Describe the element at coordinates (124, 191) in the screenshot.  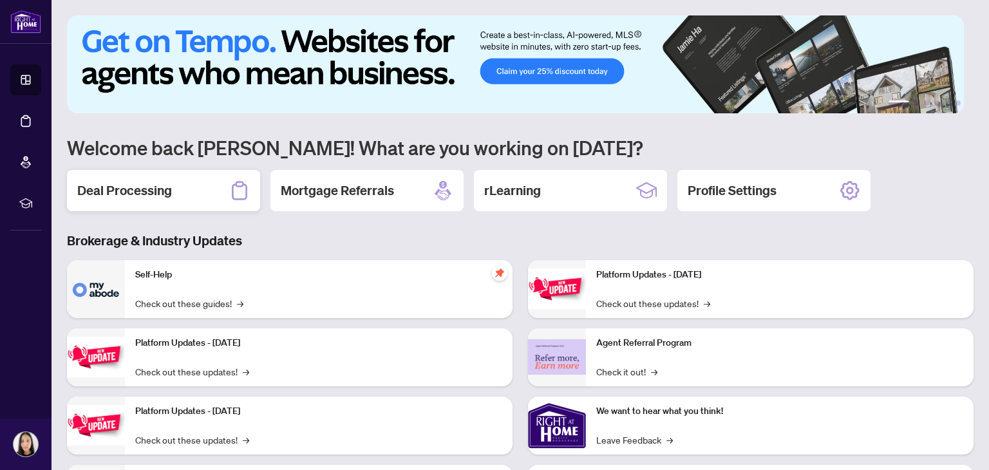
I see `h2: Deal Processing` at that location.